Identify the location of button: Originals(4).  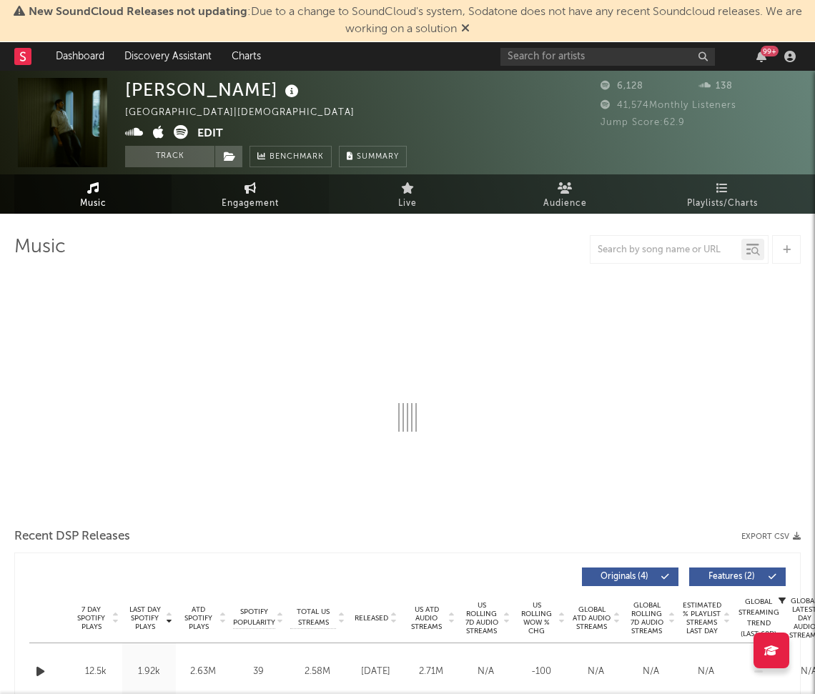
(630, 577).